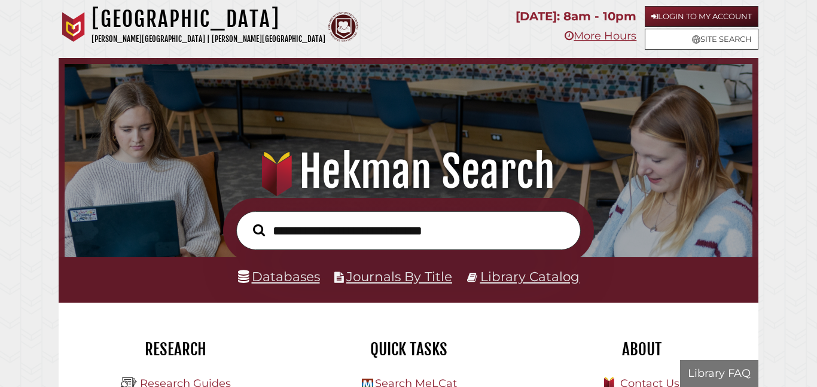 The height and width of the screenshot is (387, 817). What do you see at coordinates (408, 349) in the screenshot?
I see `h2: Quick Tasks` at bounding box center [408, 349].